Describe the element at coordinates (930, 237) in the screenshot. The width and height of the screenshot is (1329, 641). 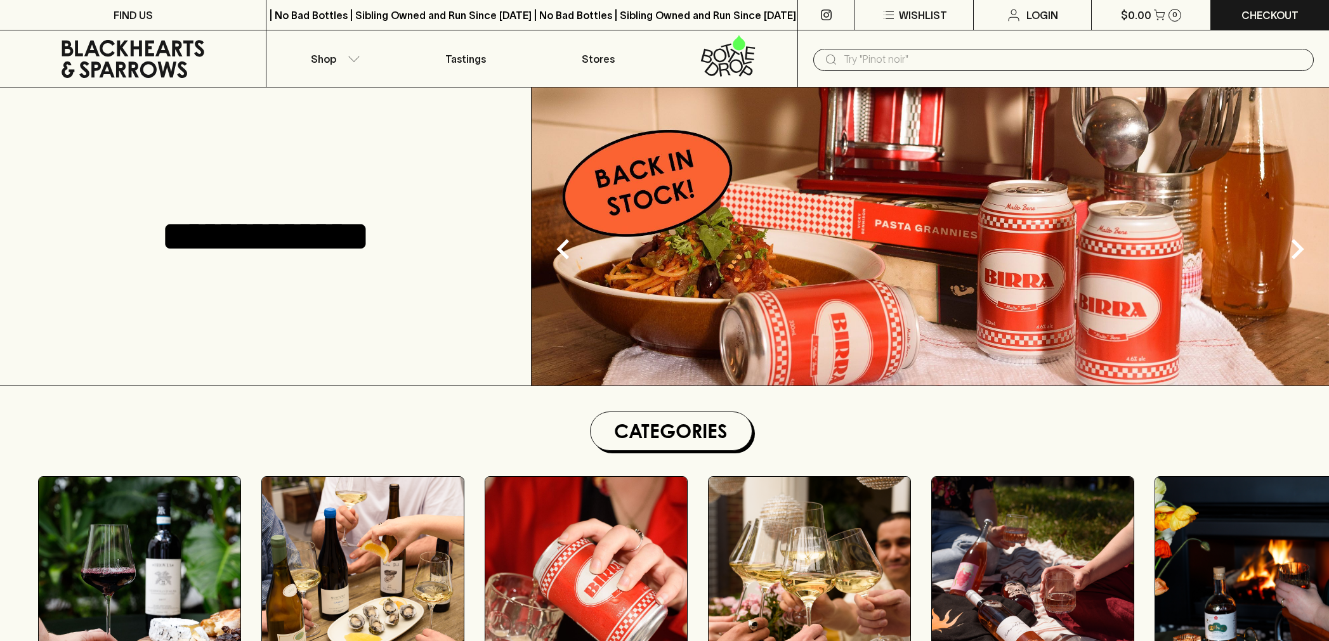
I see `img: optimise` at that location.